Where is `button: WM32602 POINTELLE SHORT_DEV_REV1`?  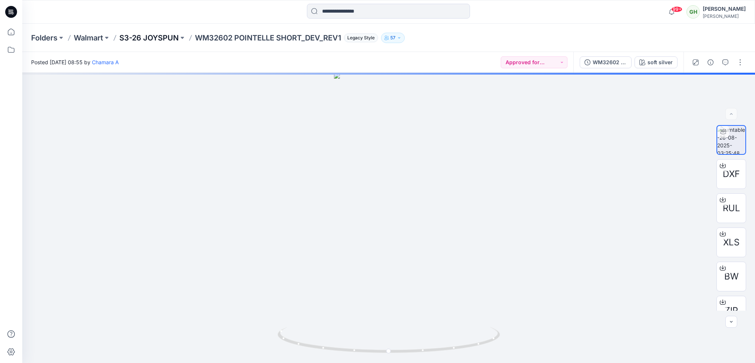
button: WM32602 POINTELLE SHORT_DEV_REV1 is located at coordinates (606, 62).